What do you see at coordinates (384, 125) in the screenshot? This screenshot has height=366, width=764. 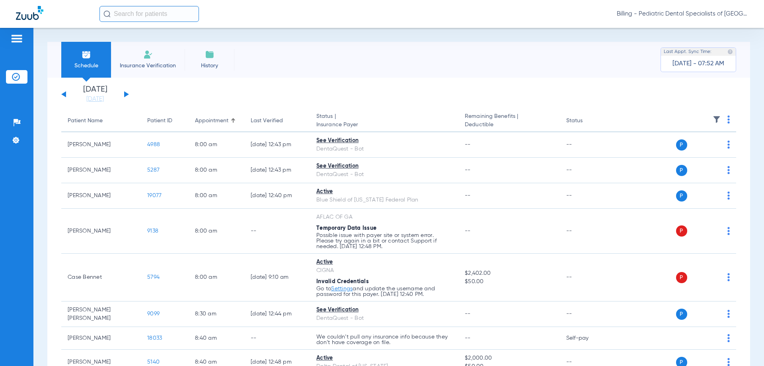 I see `span: Insurance Payer` at bounding box center [384, 125].